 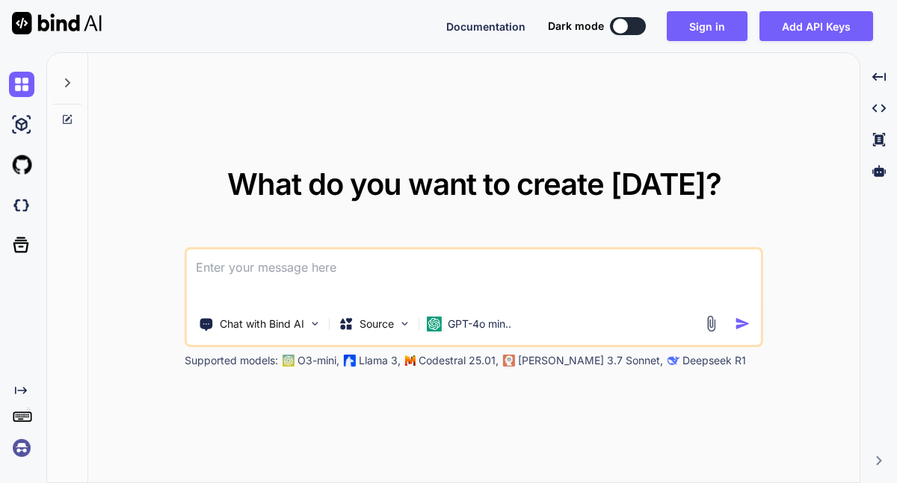 I want to click on img: GPT-4, so click(x=288, y=361).